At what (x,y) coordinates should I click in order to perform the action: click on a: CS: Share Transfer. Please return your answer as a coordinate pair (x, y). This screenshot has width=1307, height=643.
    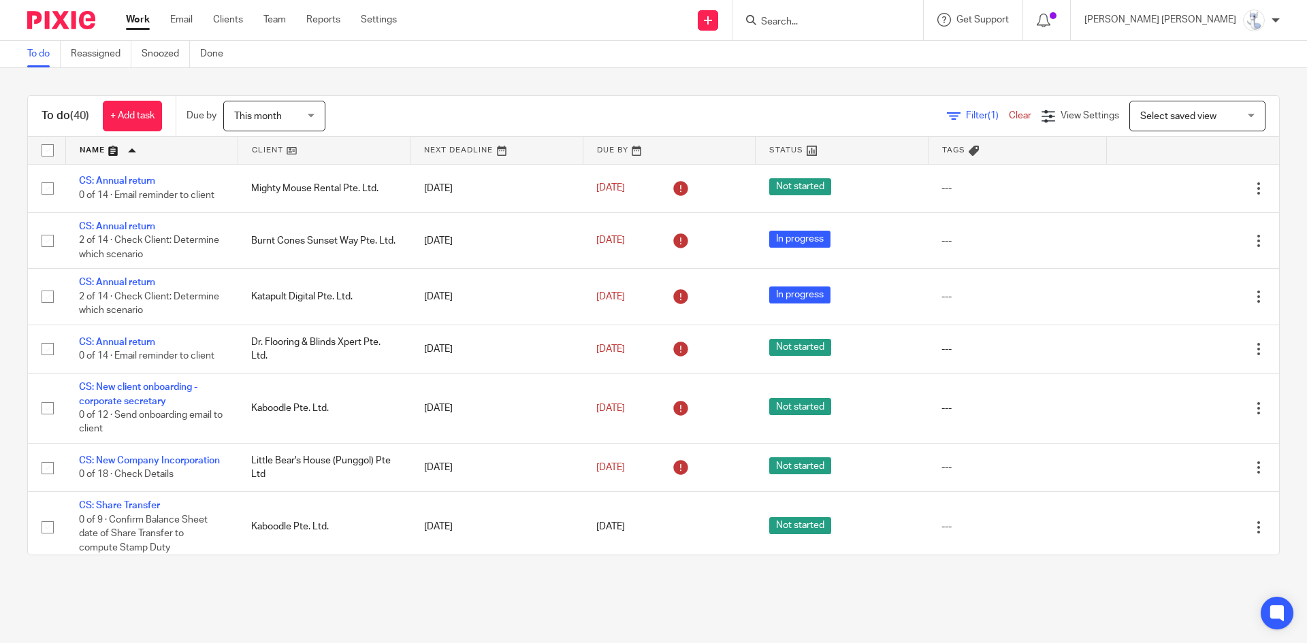
    Looking at the image, I should click on (119, 506).